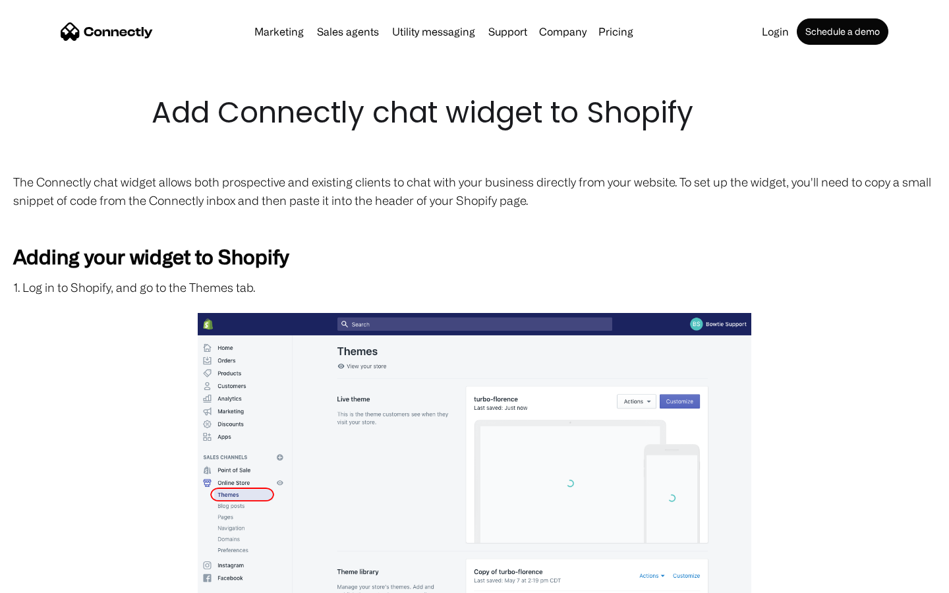 The width and height of the screenshot is (949, 593). I want to click on ul: Language list, so click(53, 579).